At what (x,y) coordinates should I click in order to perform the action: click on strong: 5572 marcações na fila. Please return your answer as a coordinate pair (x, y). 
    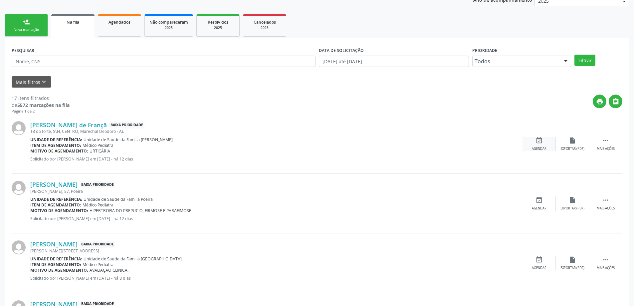
    Looking at the image, I should click on (43, 105).